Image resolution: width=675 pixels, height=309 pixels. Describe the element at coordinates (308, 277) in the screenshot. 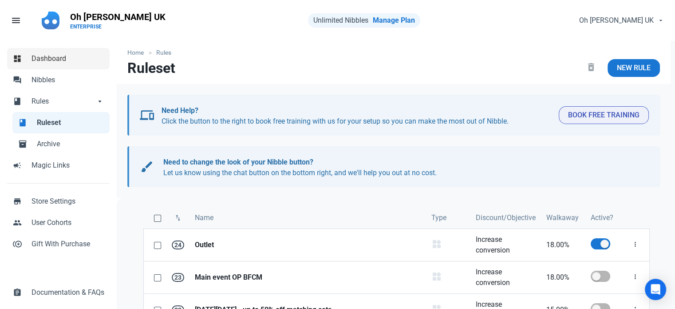

I see `strong: Main event OP BFCM` at that location.